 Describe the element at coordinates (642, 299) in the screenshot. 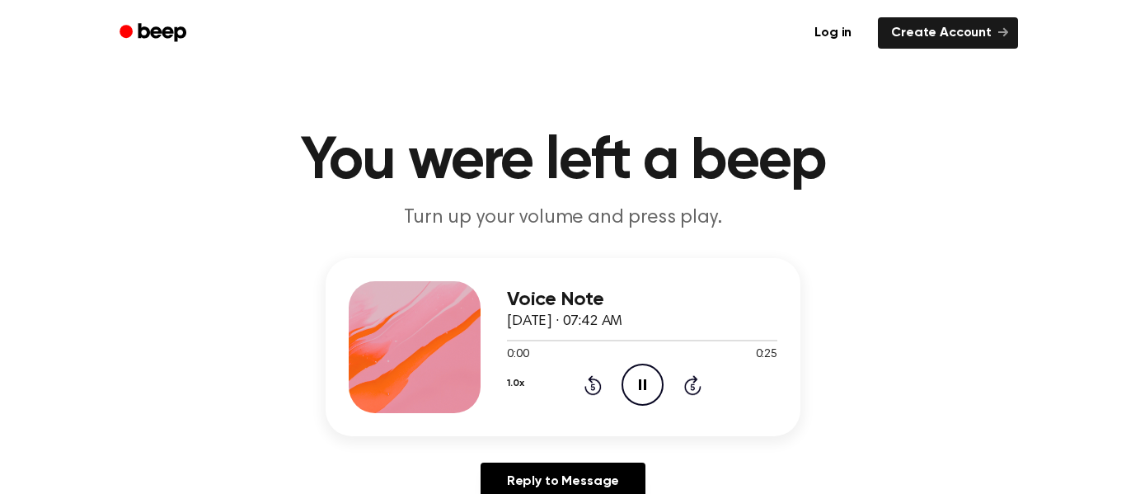

I see `h3: Voice Note` at that location.